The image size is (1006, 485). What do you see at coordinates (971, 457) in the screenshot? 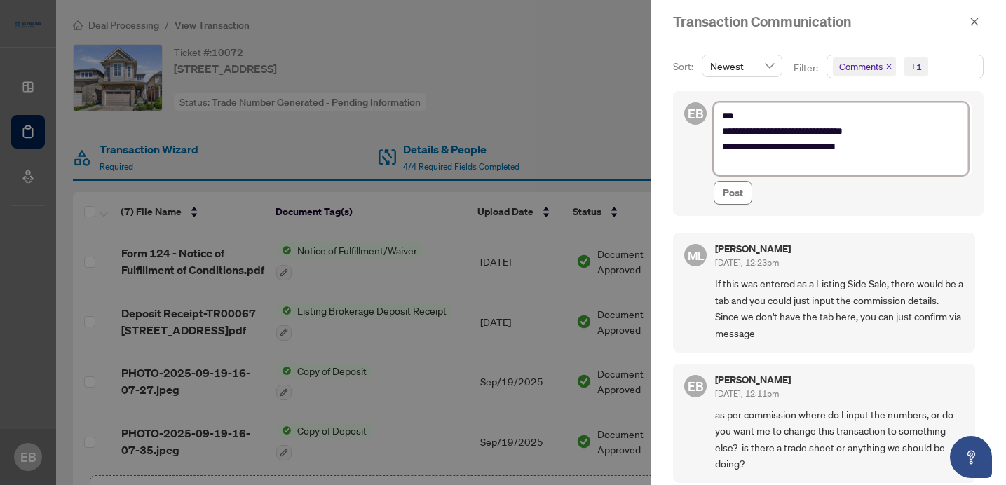
I see `button: Open asap` at bounding box center [971, 457].